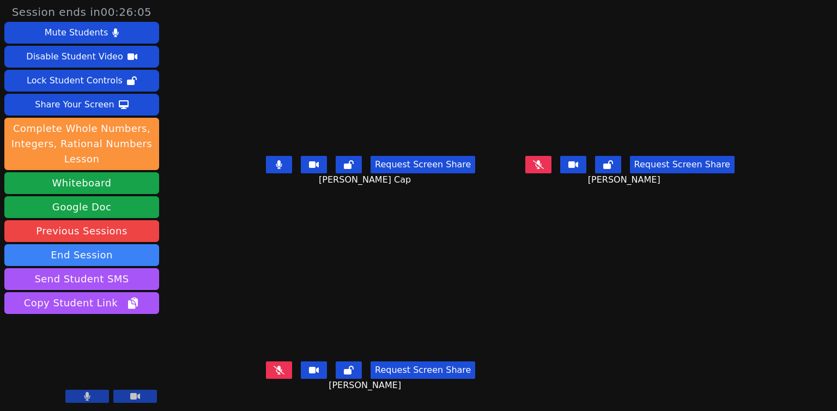  I want to click on button: Mute Students, so click(82, 33).